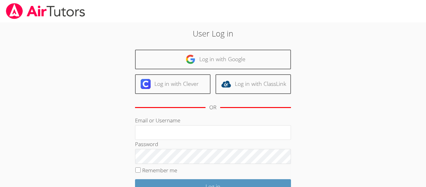 The image size is (426, 187). I want to click on label: Email or Username, so click(158, 120).